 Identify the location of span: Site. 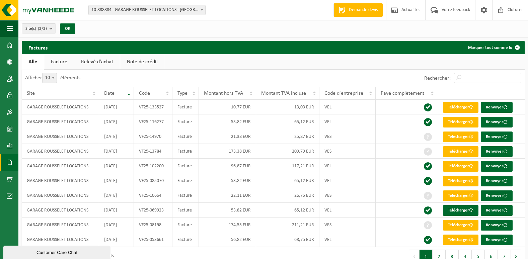
(31, 93).